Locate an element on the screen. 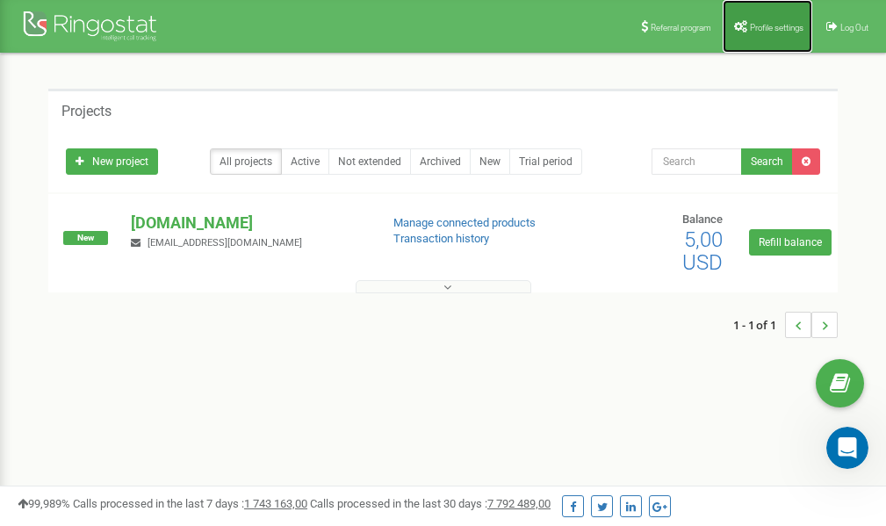 The image size is (886, 526). span: Profile settings is located at coordinates (776, 27).